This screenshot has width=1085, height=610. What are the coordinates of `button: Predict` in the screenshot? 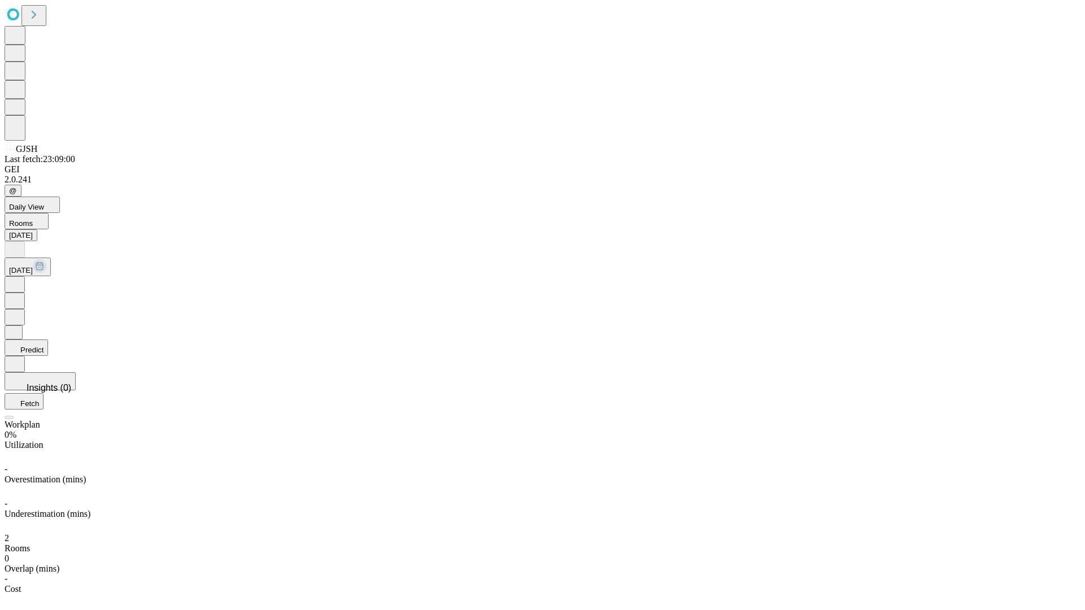 It's located at (26, 347).